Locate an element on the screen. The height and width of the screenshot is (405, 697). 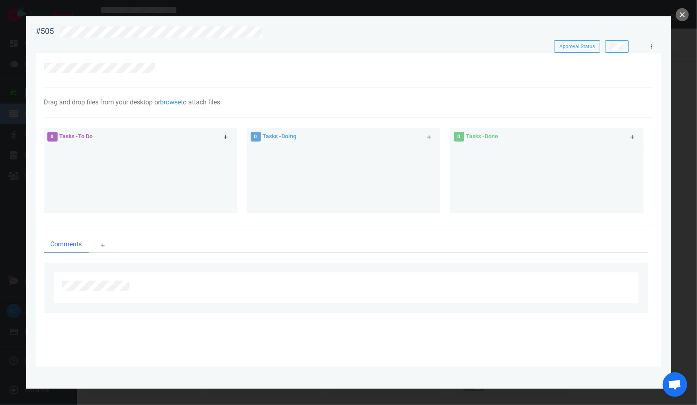
span: Drag and drop files from your desktop or is located at coordinates (102, 102).